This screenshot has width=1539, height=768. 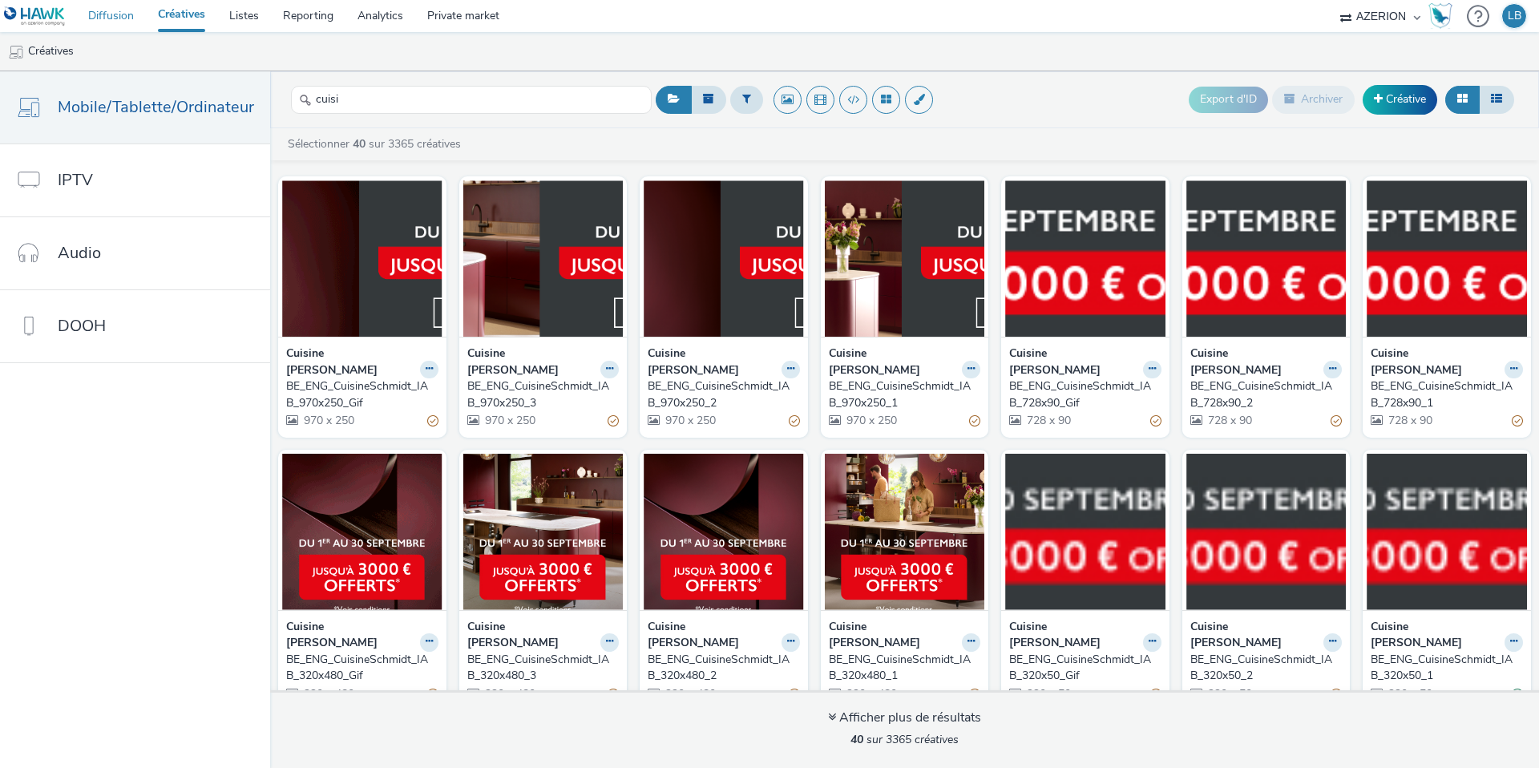 What do you see at coordinates (1085, 531) in the screenshot?
I see `img: BE_ENG_CuisineSchmidt_IAB_320x50_Gif visual` at bounding box center [1085, 531].